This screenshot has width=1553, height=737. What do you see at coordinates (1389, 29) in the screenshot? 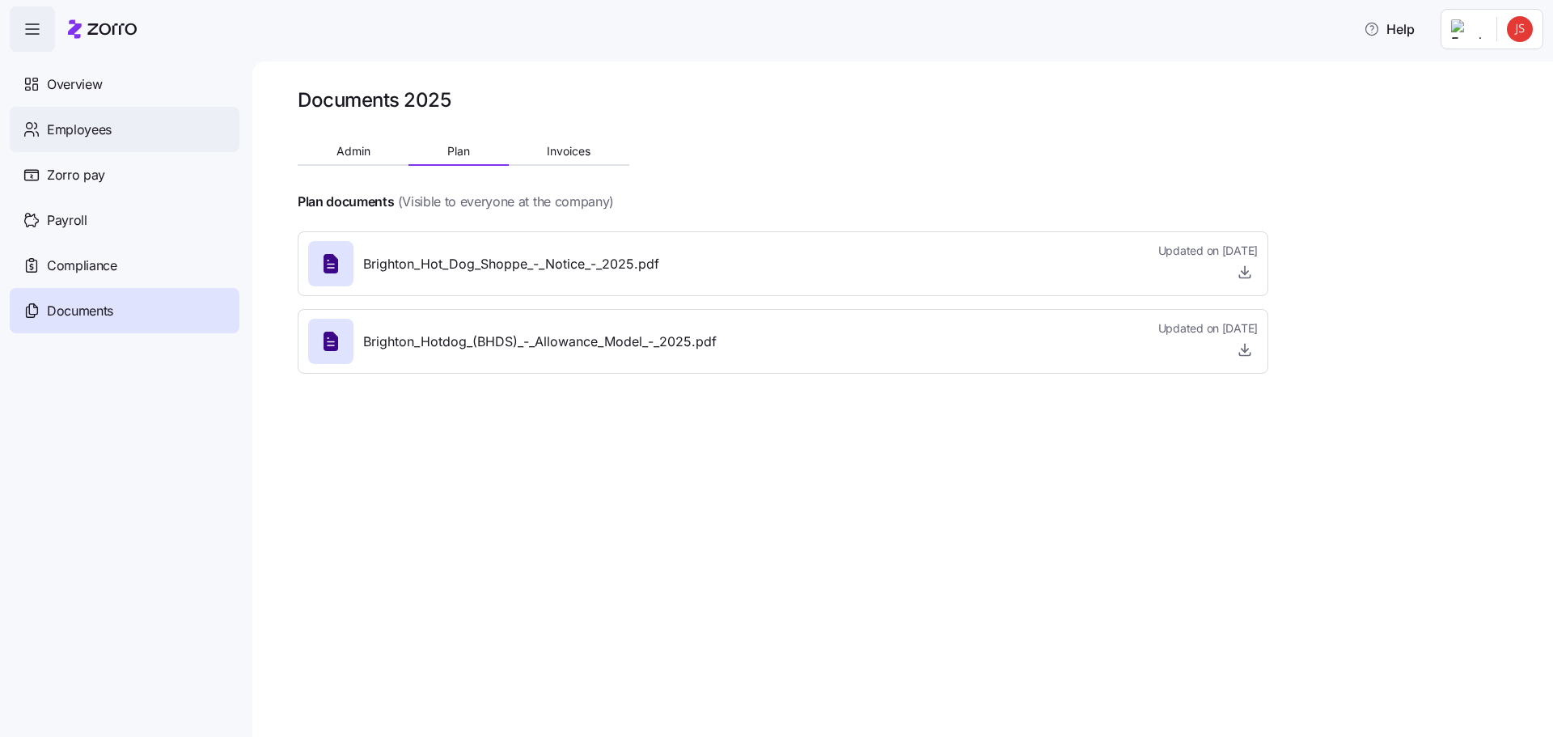
I see `button: Help` at bounding box center [1389, 29].